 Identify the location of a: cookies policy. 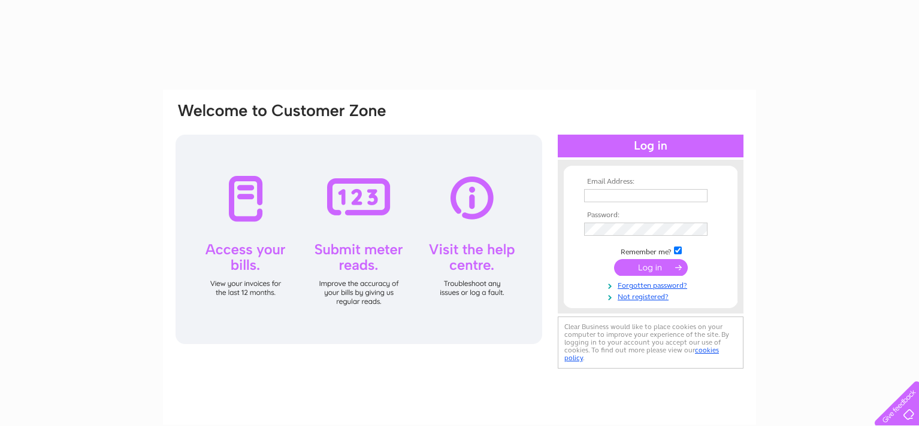
(642, 354).